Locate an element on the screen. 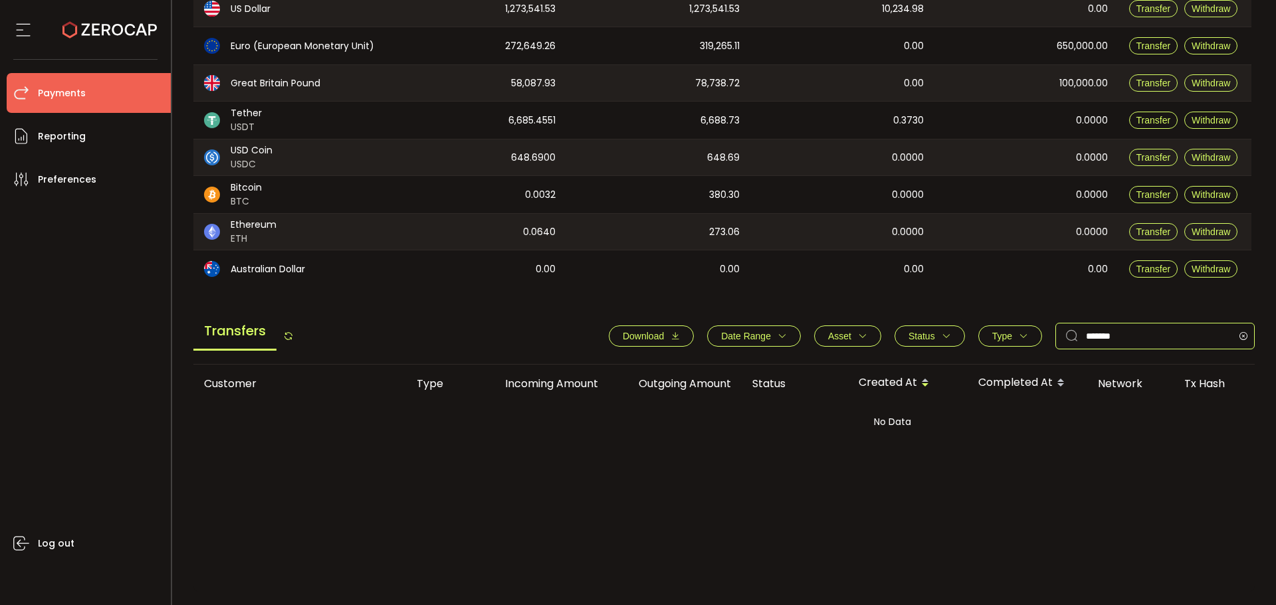 The image size is (1276, 605). img: eur_portfolio.svg is located at coordinates (212, 46).